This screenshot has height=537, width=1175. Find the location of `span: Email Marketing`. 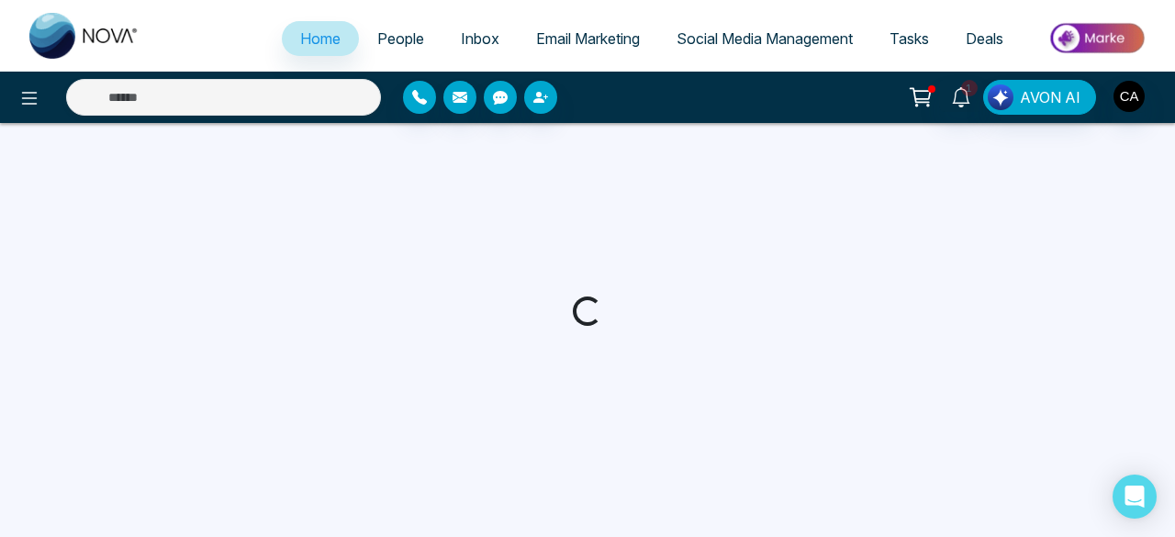

span: Email Marketing is located at coordinates (587, 39).